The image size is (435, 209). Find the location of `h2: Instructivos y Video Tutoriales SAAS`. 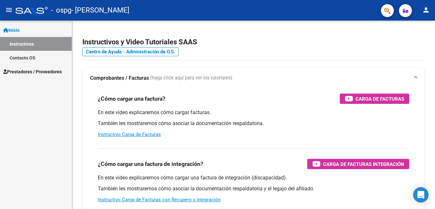

h2: Instructivos y Video Tutoriales SAAS is located at coordinates (253, 42).